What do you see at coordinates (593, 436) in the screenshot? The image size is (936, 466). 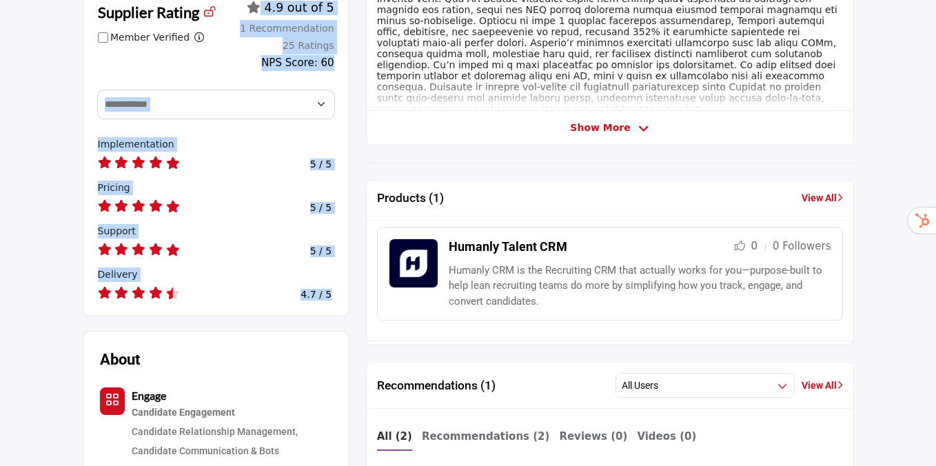 I see `b: Reviews (0)` at bounding box center [593, 436].